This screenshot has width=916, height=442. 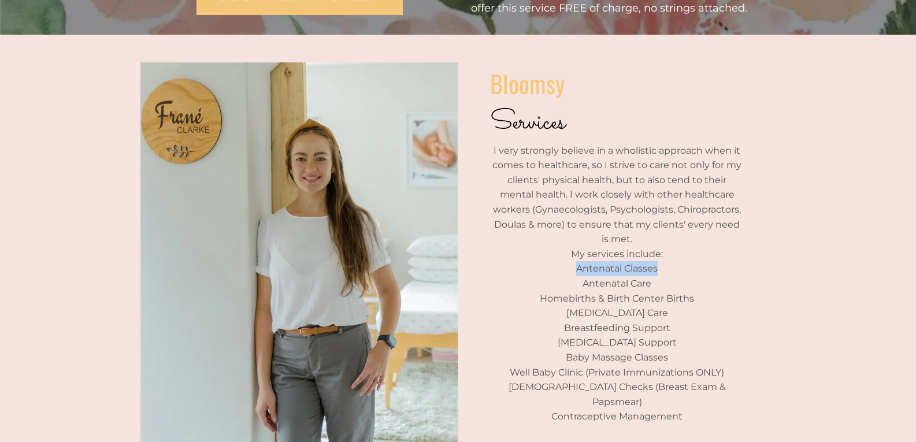 I want to click on p: Homebirths & Birth Center Births, so click(x=617, y=299).